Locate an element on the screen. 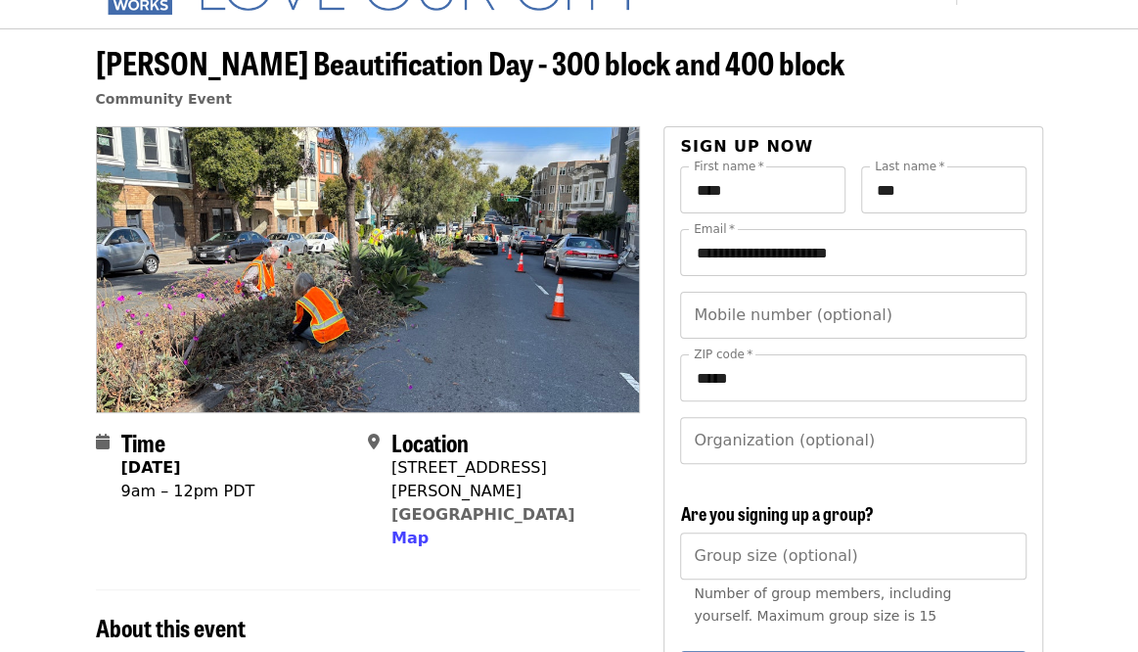  div: 9am – 12pm PDT is located at coordinates (188, 491).